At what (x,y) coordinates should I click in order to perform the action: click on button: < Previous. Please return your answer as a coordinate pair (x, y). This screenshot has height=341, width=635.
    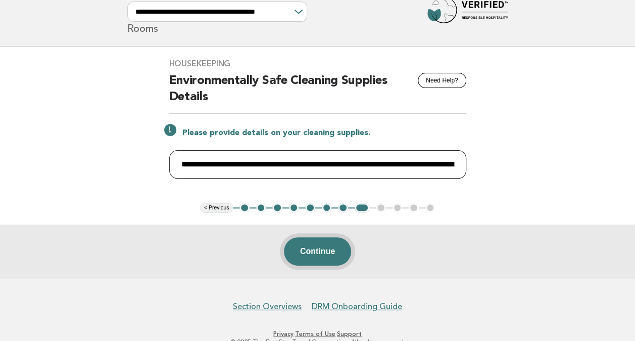
    Looking at the image, I should click on (216, 208).